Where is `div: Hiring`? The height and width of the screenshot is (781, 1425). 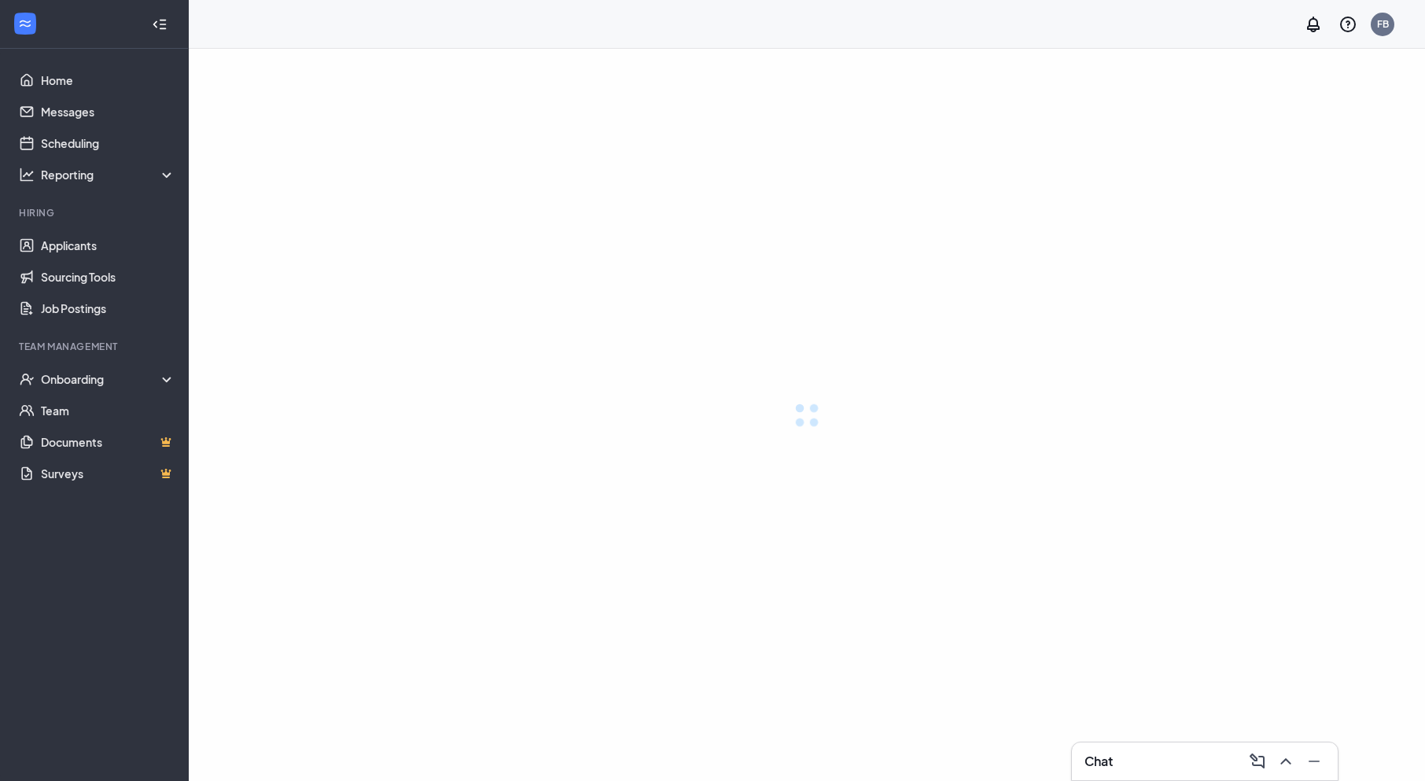
div: Hiring is located at coordinates (95, 212).